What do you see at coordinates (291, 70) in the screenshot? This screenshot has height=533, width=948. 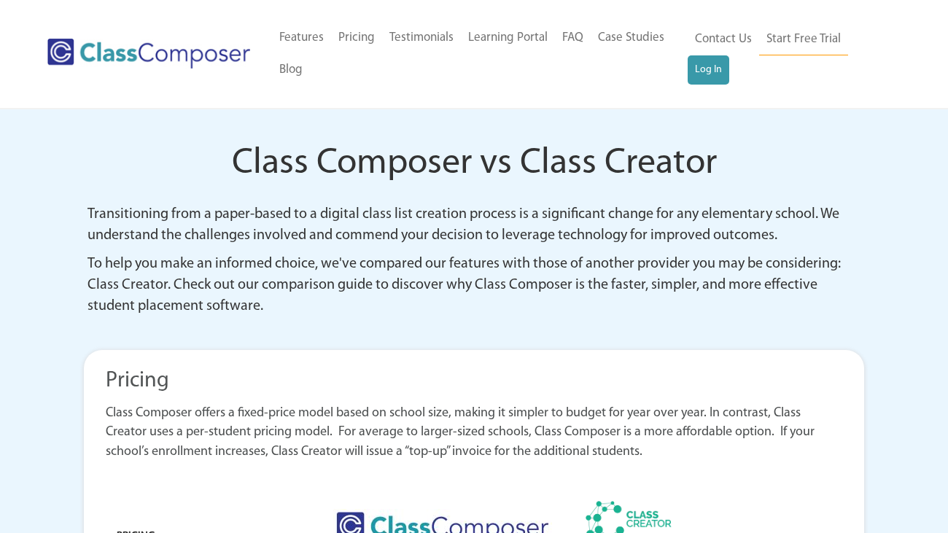 I see `a: Blog` at bounding box center [291, 70].